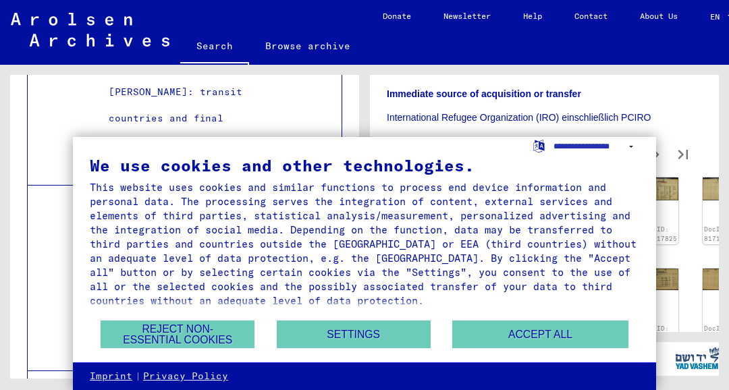 This screenshot has width=729, height=390. I want to click on button: Last page, so click(684, 153).